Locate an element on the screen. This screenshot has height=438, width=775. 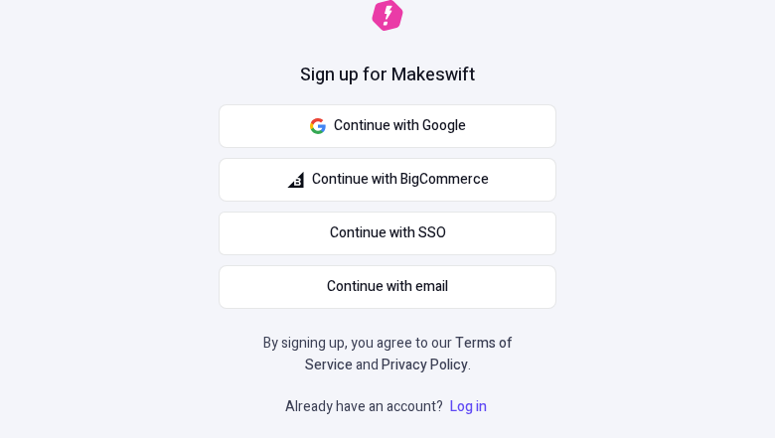
button: Continue with BigCommerce is located at coordinates (388, 180).